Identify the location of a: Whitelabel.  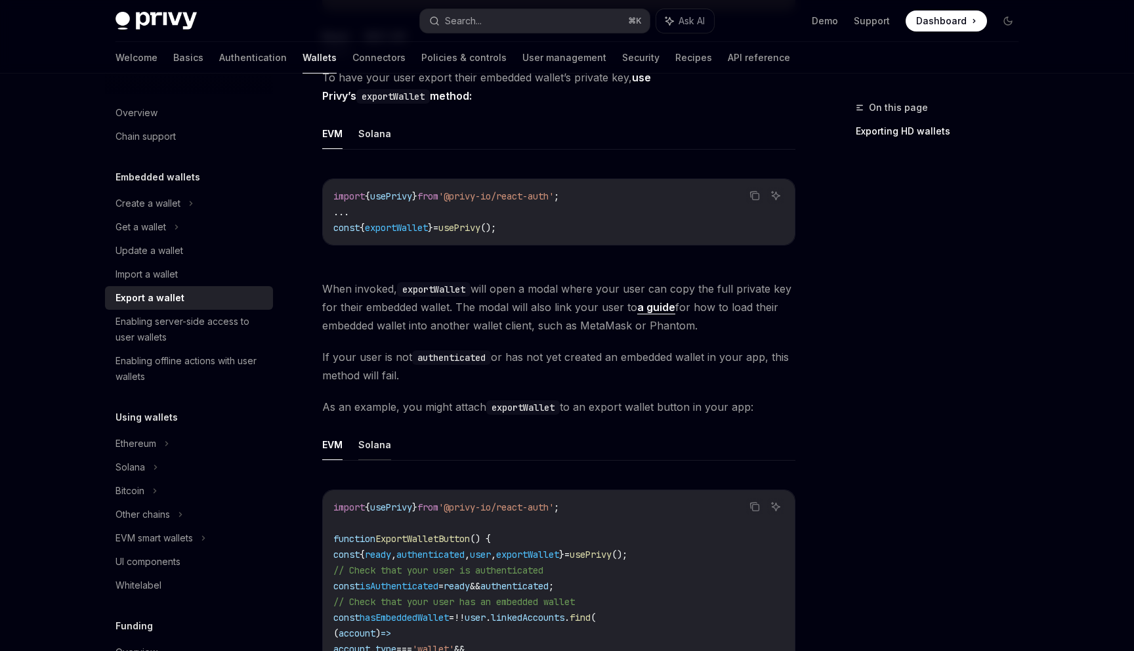
(189, 586).